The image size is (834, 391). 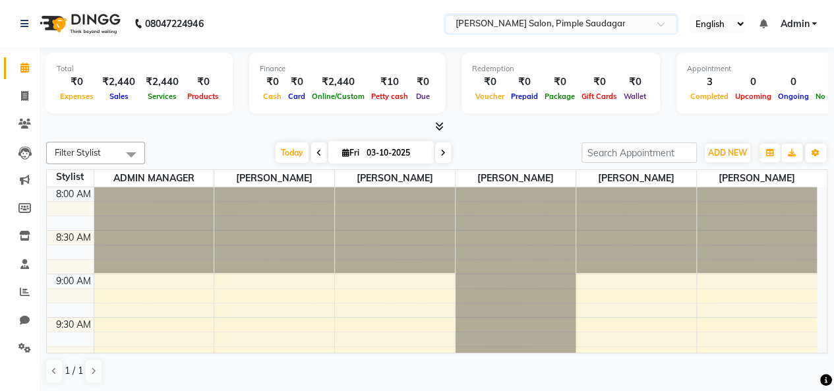 What do you see at coordinates (272, 96) in the screenshot?
I see `span: Cash` at bounding box center [272, 96].